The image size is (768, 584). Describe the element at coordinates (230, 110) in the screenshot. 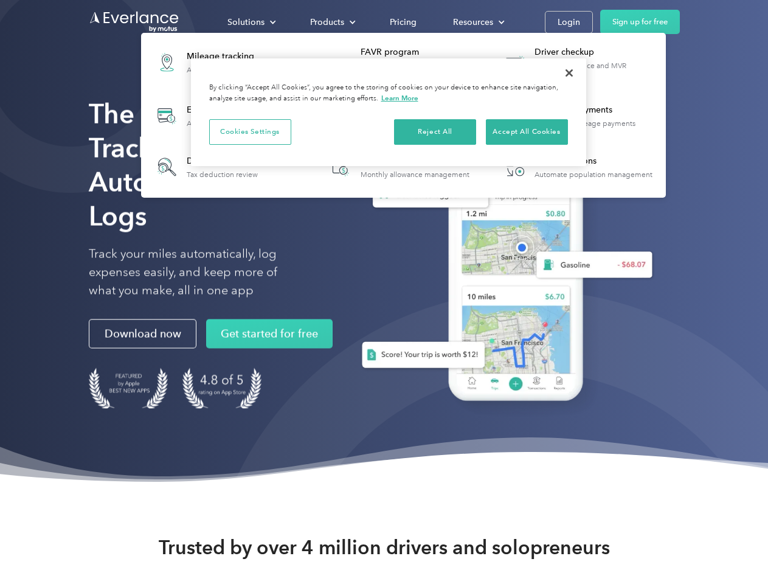

I see `div: Expense tracking` at that location.